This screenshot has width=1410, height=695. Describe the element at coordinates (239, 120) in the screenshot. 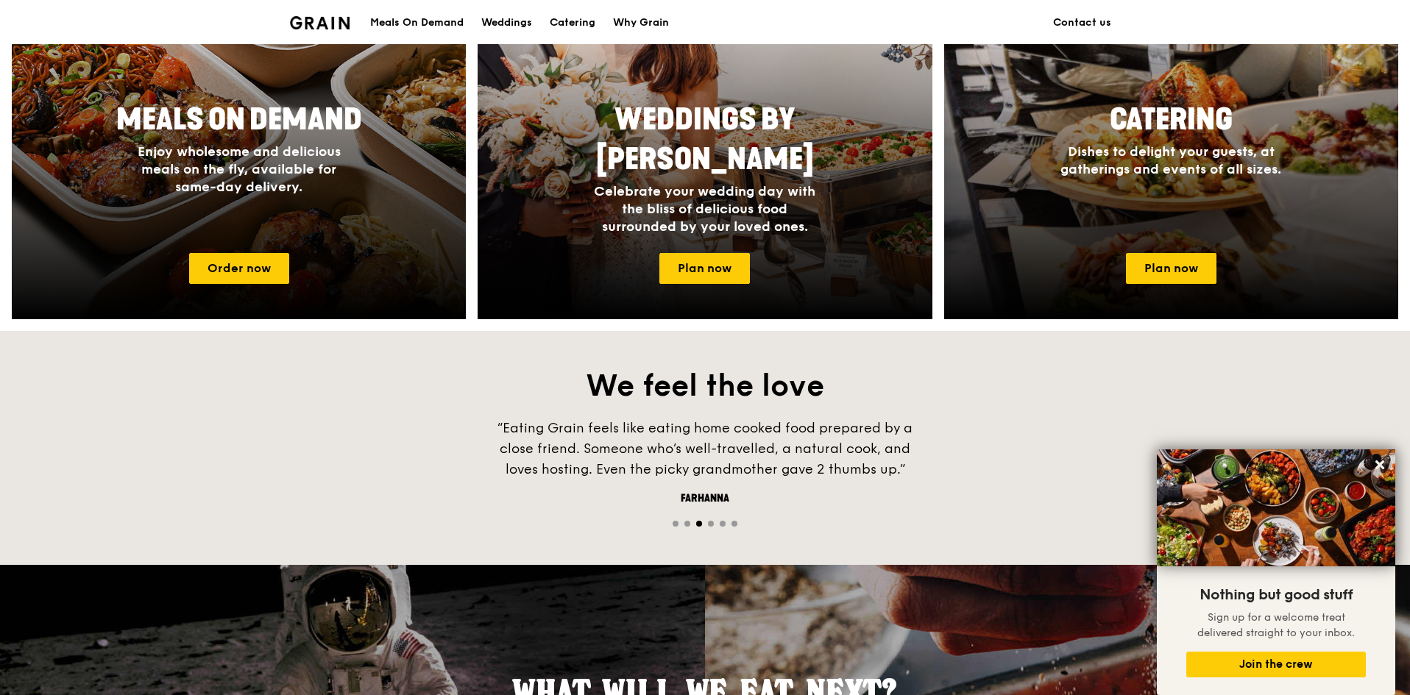

I see `span: Meals On Demand` at that location.